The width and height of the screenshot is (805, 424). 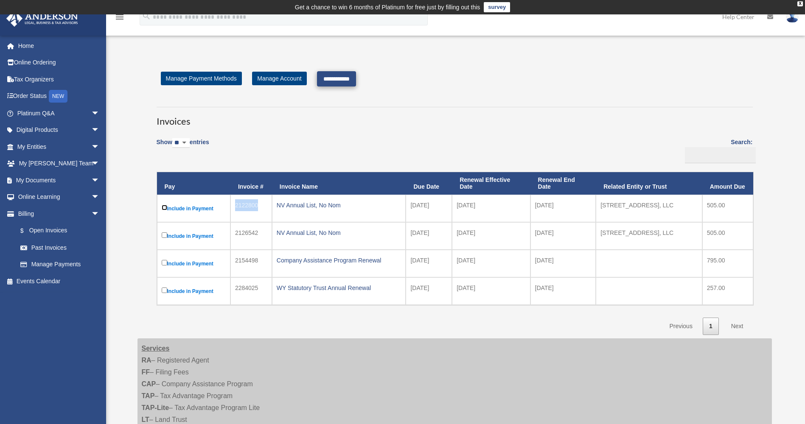 I want to click on i: search, so click(x=146, y=16).